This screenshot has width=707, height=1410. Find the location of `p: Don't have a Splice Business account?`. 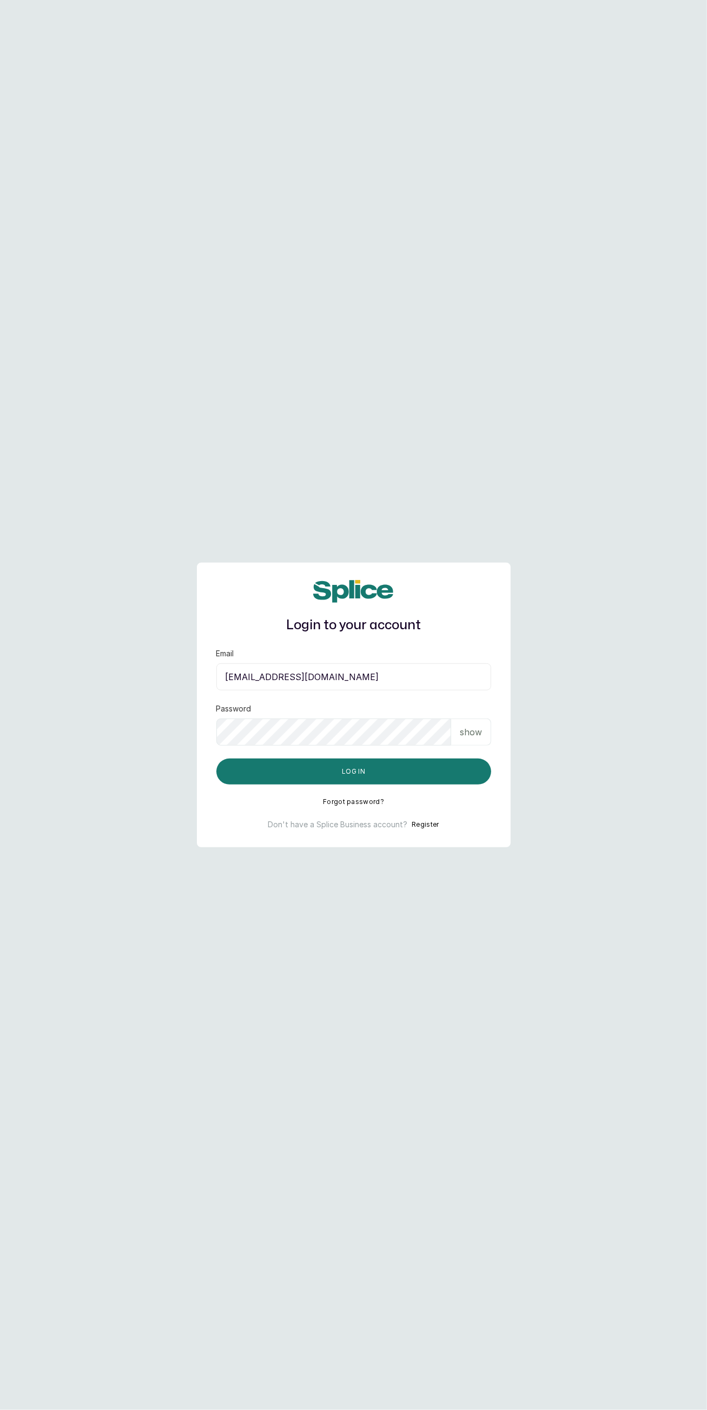

p: Don't have a Splice Business account? is located at coordinates (338, 825).